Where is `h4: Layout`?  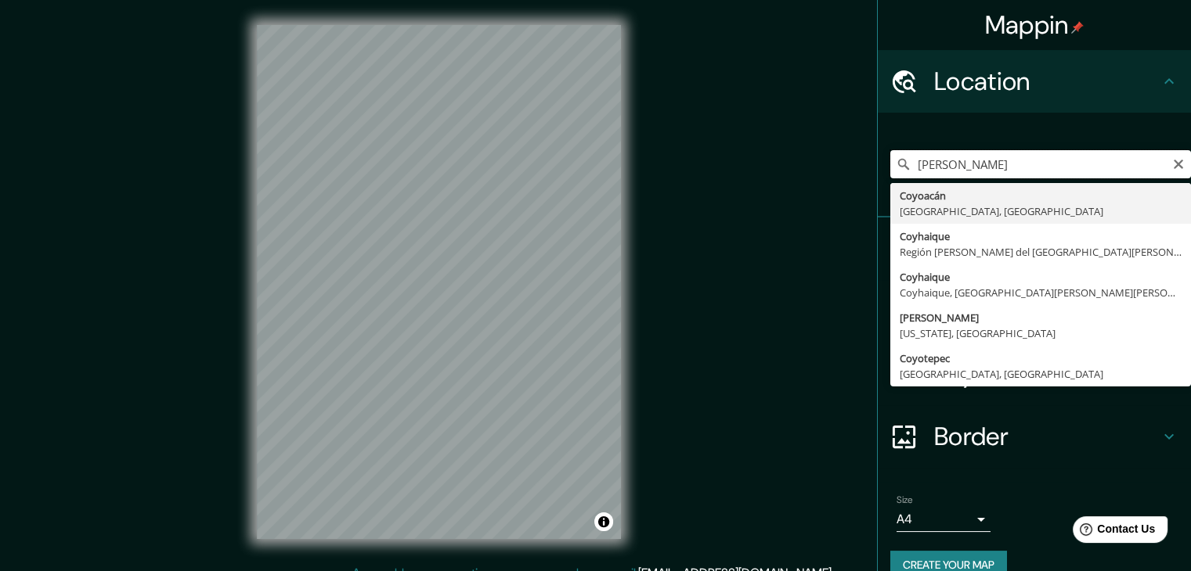
h4: Layout is located at coordinates (1047, 374).